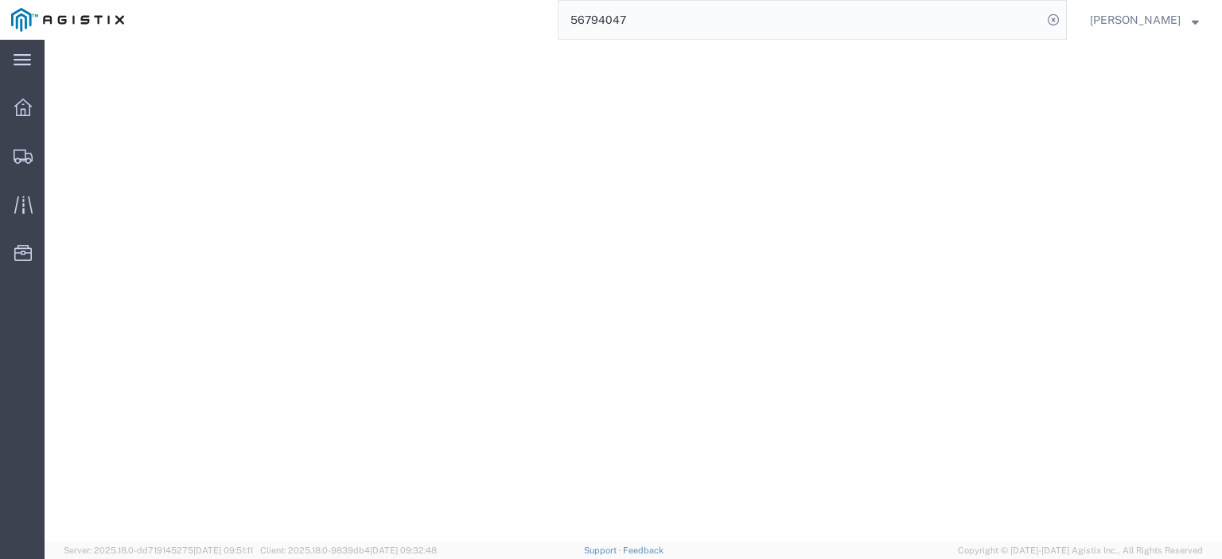 The height and width of the screenshot is (559, 1222). I want to click on a: Feedback, so click(643, 551).